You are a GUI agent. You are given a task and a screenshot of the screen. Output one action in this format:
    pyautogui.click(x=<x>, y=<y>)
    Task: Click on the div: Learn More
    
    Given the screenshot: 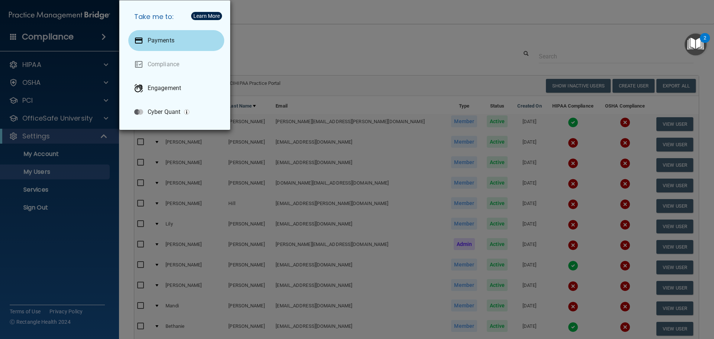 What is the action you would take?
    pyautogui.click(x=206, y=16)
    